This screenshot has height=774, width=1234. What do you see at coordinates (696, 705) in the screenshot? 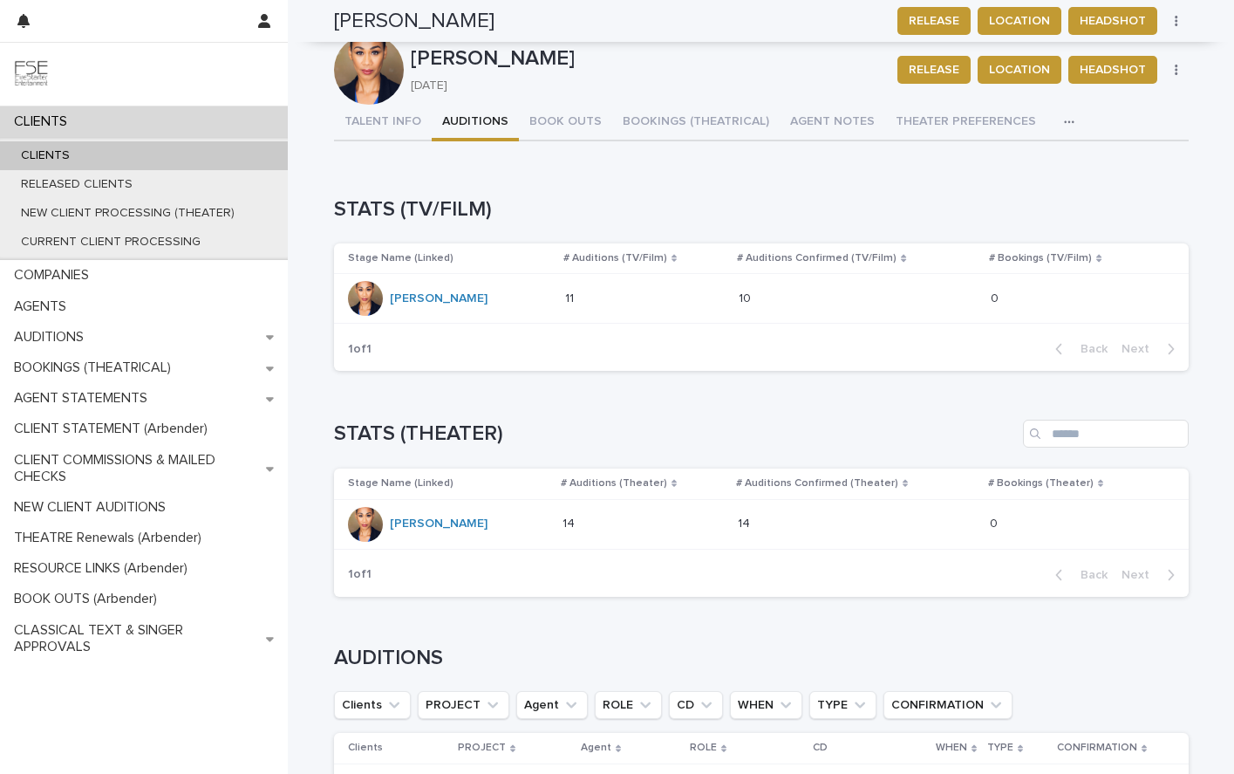
I see `button: CD` at bounding box center [696, 705].